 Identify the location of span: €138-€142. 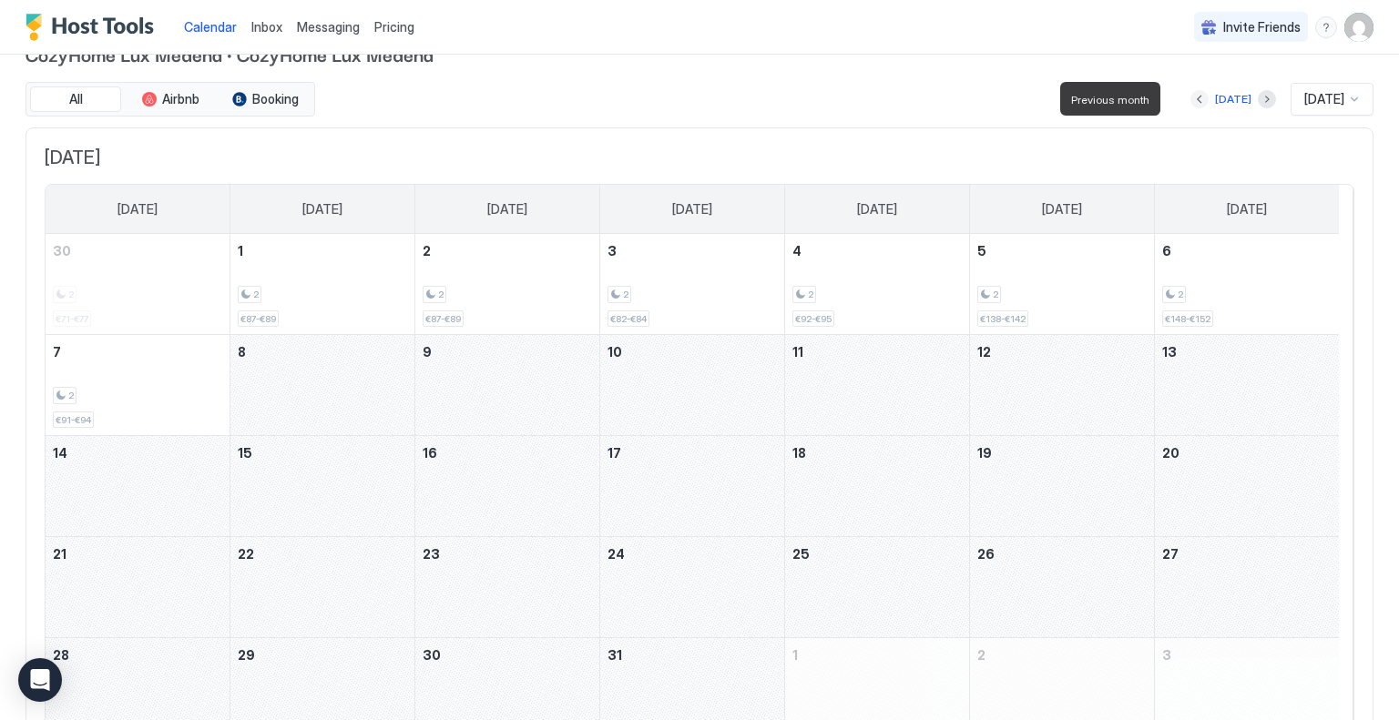
(1003, 319).